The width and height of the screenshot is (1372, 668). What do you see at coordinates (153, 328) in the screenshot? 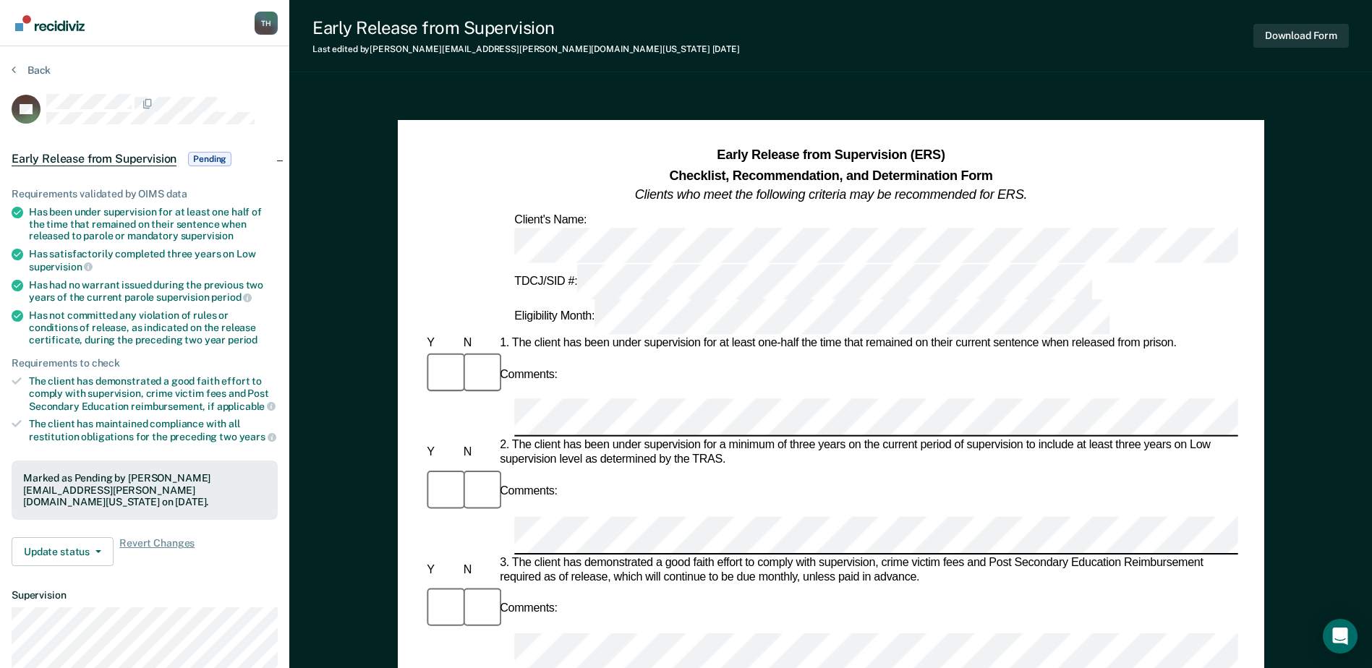
I see `div: Has not committed any violation of rules or conditions of release, as indicated on the release ce...` at bounding box center [153, 328].